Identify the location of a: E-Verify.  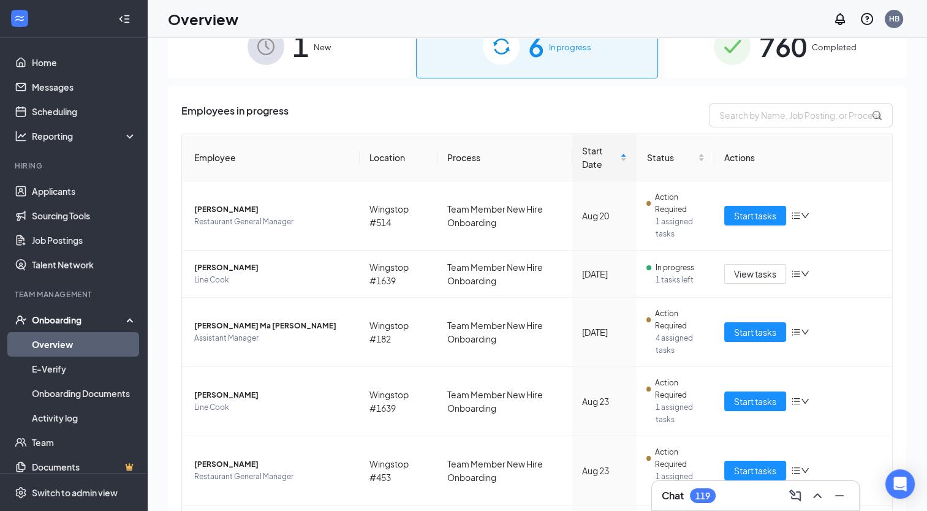
(84, 369).